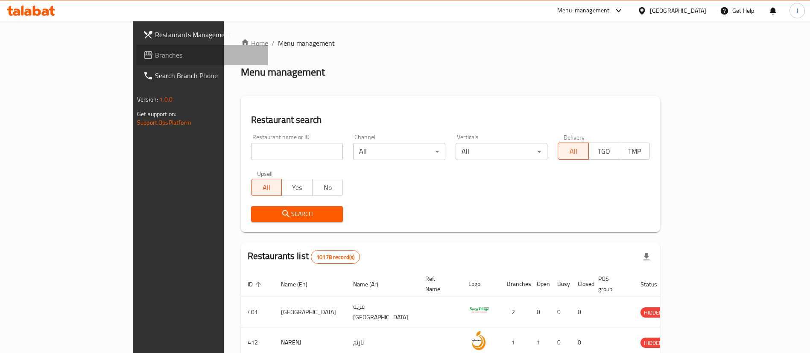 The image size is (810, 353). Describe the element at coordinates (297, 187) in the screenshot. I see `span: Yes` at that location.